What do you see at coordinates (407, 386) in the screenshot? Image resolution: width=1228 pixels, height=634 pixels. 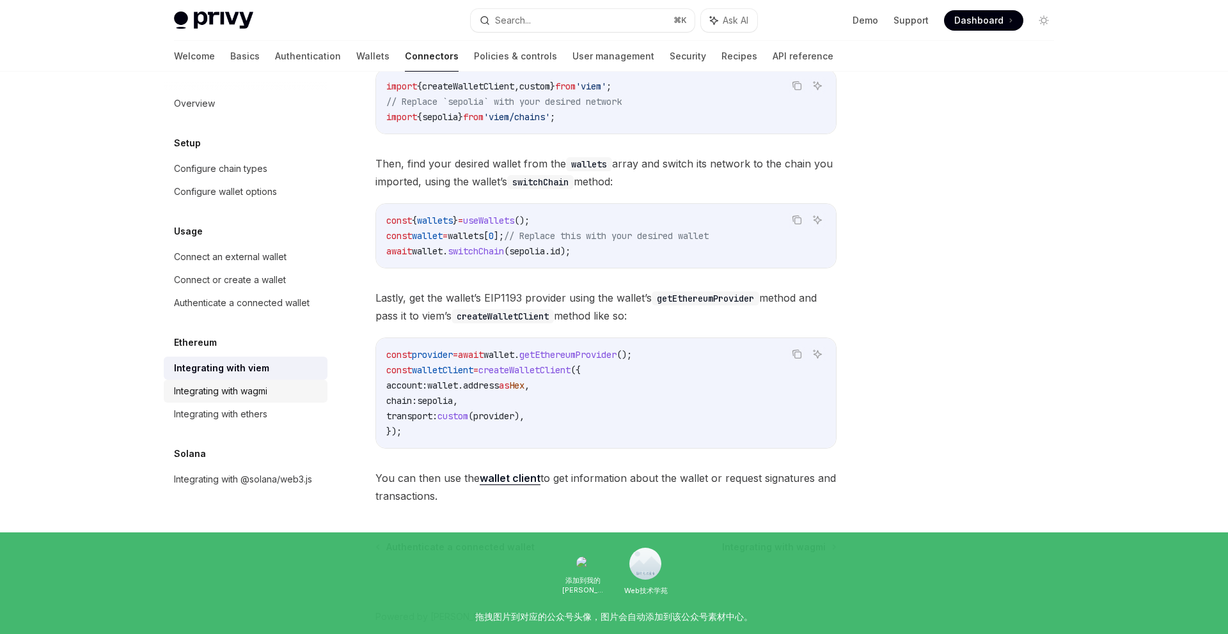 I see `span: account:` at bounding box center [407, 386].